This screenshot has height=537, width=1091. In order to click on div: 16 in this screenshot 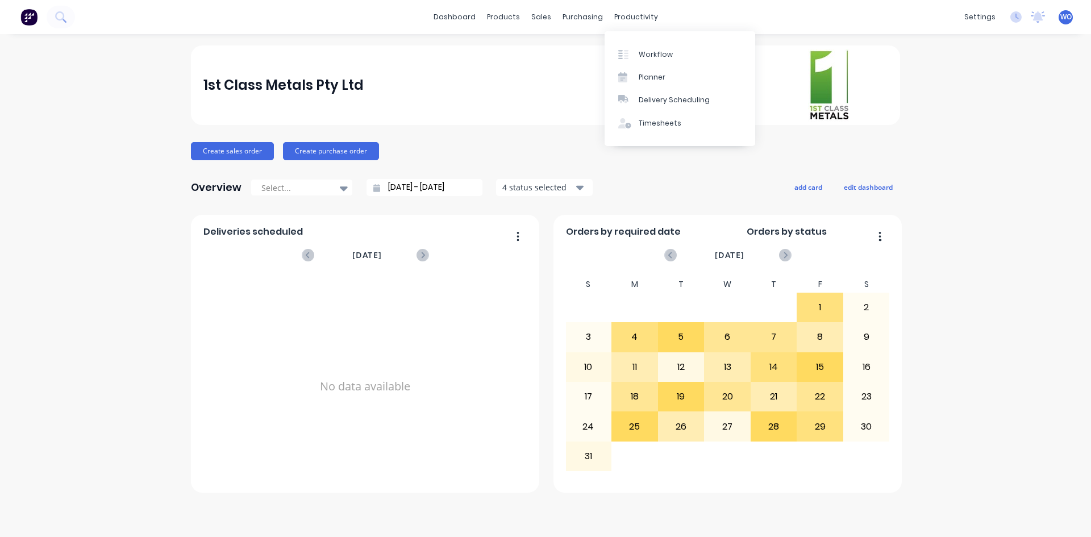, I will do `click(867, 367)`.